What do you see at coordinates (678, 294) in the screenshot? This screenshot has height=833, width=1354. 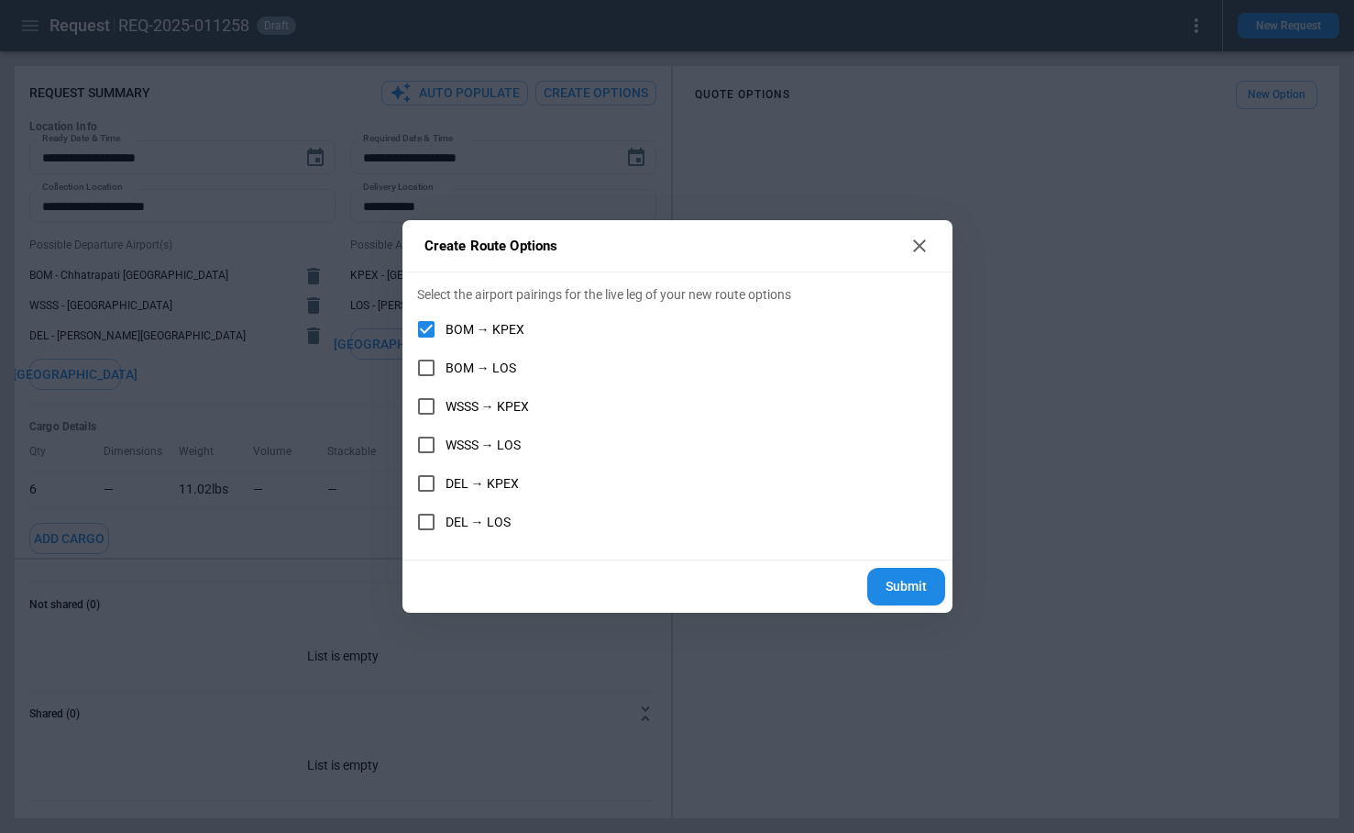 I see `p: Select the airport pairings for the live leg of your new route options` at bounding box center [678, 294].